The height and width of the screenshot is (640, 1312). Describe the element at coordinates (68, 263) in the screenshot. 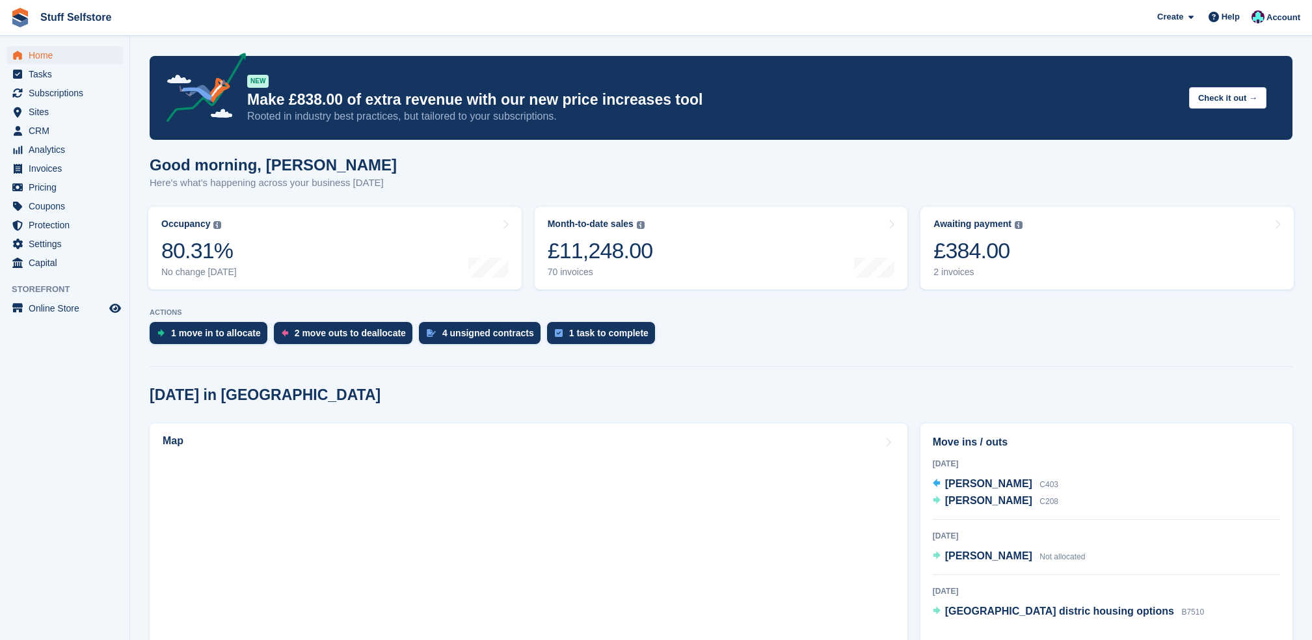

I see `span: Capital` at that location.